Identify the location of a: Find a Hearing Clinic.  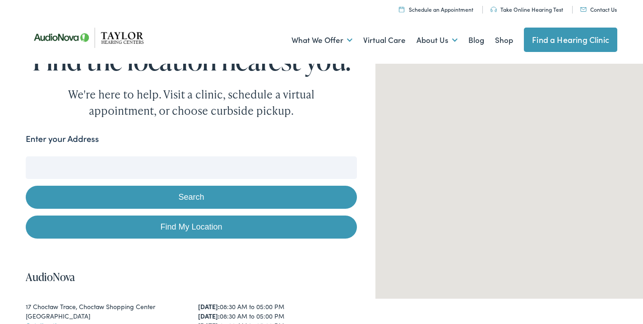
(571, 40).